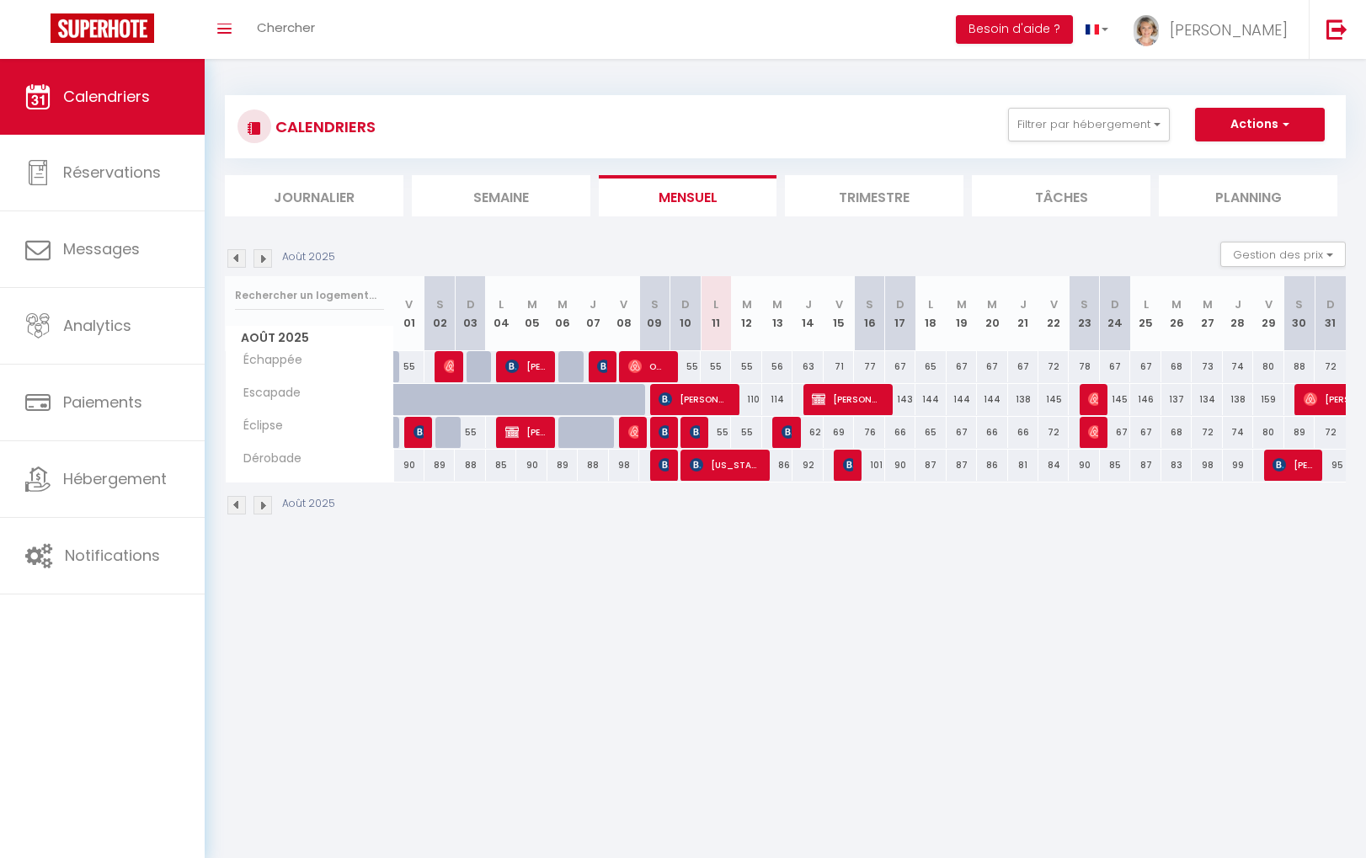 This screenshot has width=1366, height=858. I want to click on div: 137, so click(1176, 399).